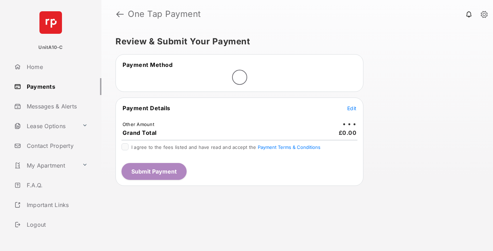 The width and height of the screenshot is (493, 251). Describe the element at coordinates (138, 124) in the screenshot. I see `td: Other Amount` at that location.